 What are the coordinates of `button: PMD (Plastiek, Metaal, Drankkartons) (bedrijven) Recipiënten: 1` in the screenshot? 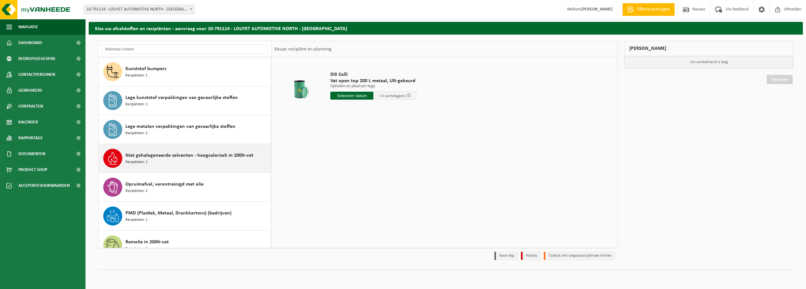 It's located at (185, 216).